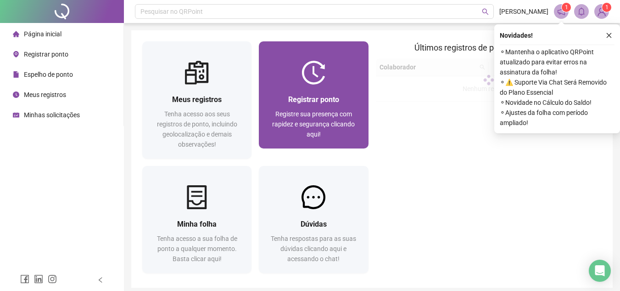 This screenshot has width=620, height=291. I want to click on a: DúvidasTenha respostas para as suas dúvidas clicando aqui e acessando o chat!, so click(314, 219).